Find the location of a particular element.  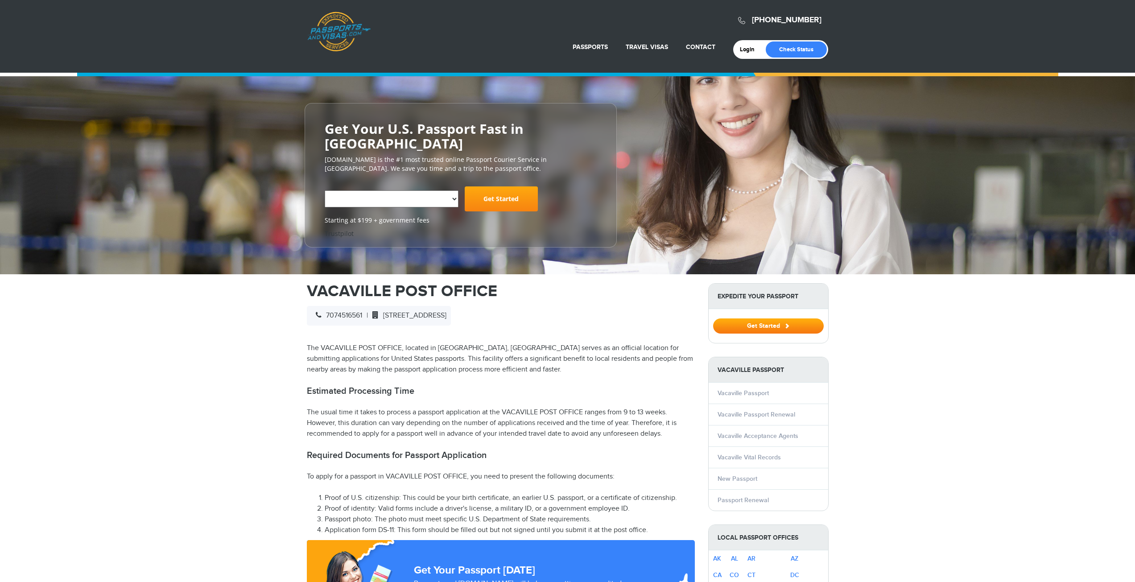

a: Check Status is located at coordinates (796, 50).